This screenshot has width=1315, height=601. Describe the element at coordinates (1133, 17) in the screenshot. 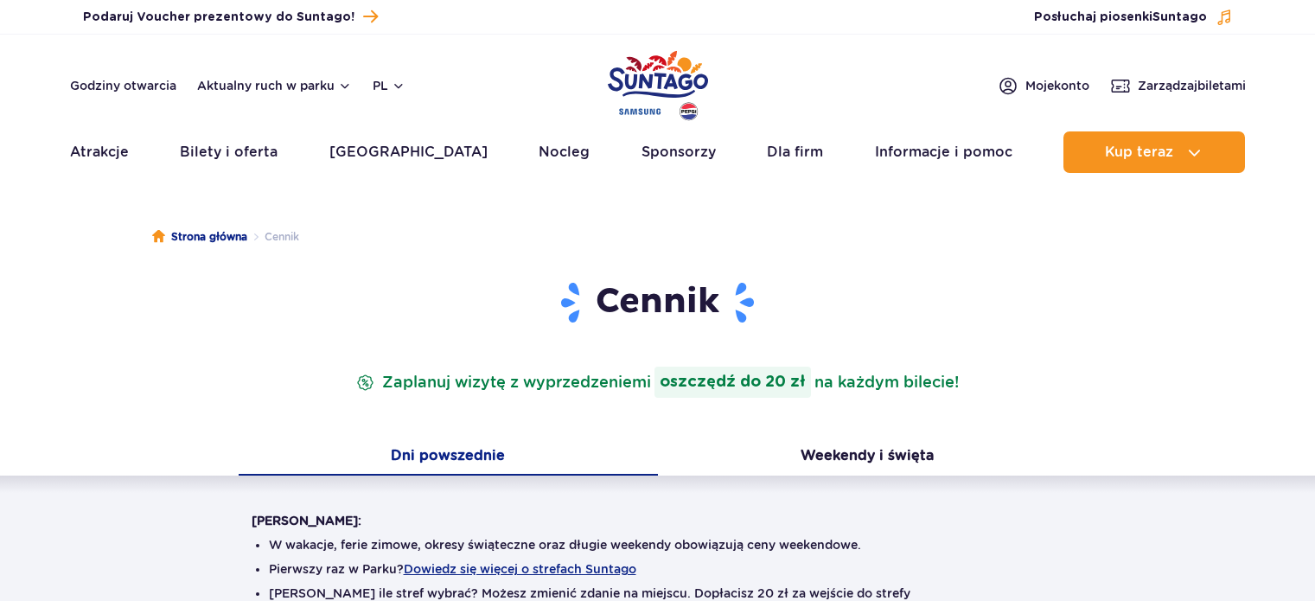

I see `button: Posłuchaj piosenkiSuntago` at that location.